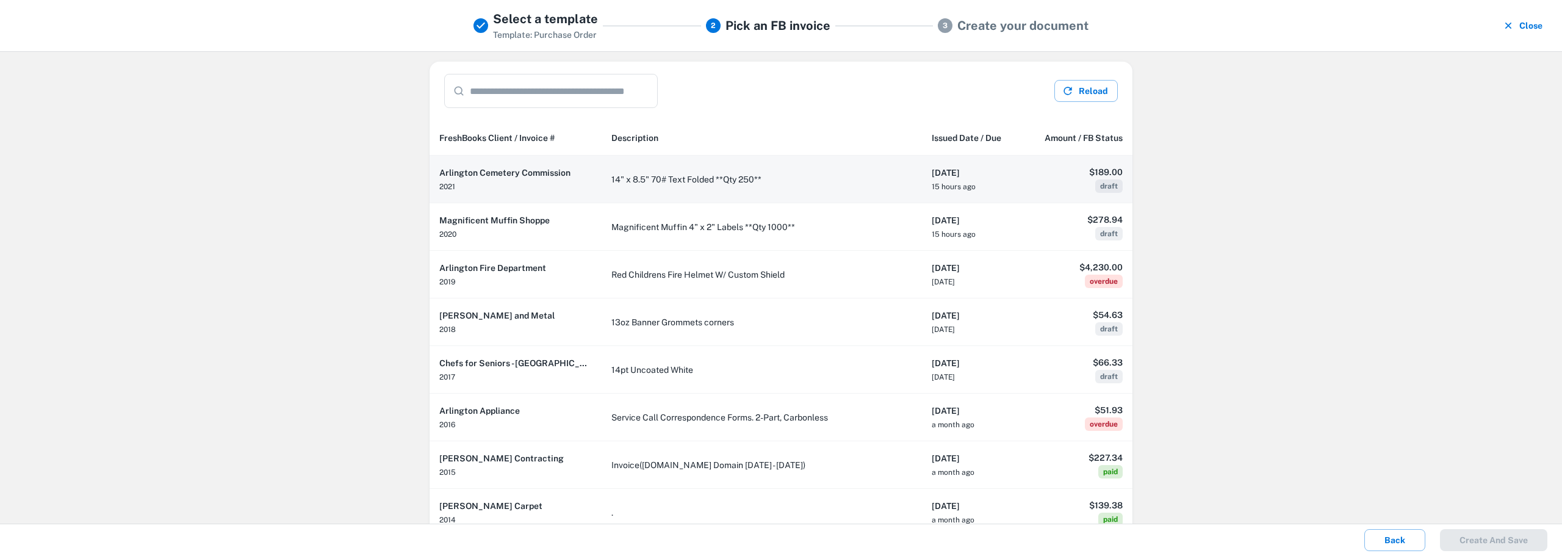 This screenshot has height=556, width=1562. What do you see at coordinates (634, 138) in the screenshot?
I see `span: Description` at bounding box center [634, 138].